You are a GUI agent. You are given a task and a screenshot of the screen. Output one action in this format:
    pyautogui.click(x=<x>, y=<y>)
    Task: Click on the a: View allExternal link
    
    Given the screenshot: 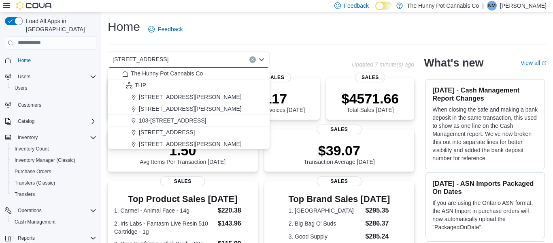 What is the action you would take?
    pyautogui.click(x=534, y=63)
    